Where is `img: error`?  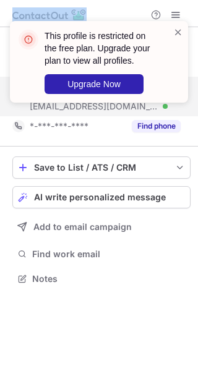
img: error is located at coordinates (28, 40).